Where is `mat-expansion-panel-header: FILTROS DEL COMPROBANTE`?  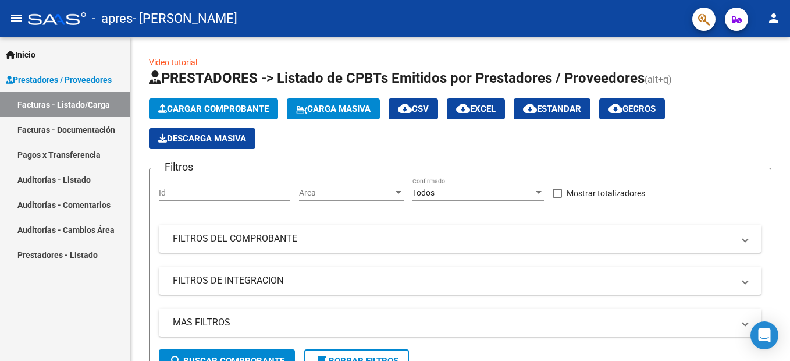 mat-expansion-panel-header: FILTROS DEL COMPROBANTE is located at coordinates (460, 239).